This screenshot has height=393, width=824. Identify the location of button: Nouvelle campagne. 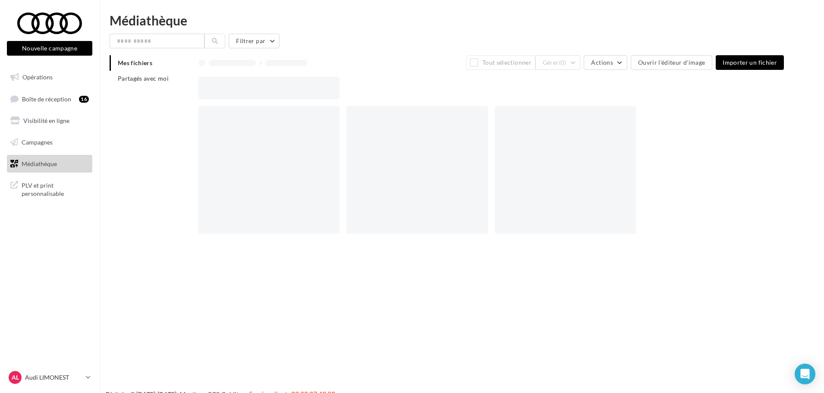
(50, 48).